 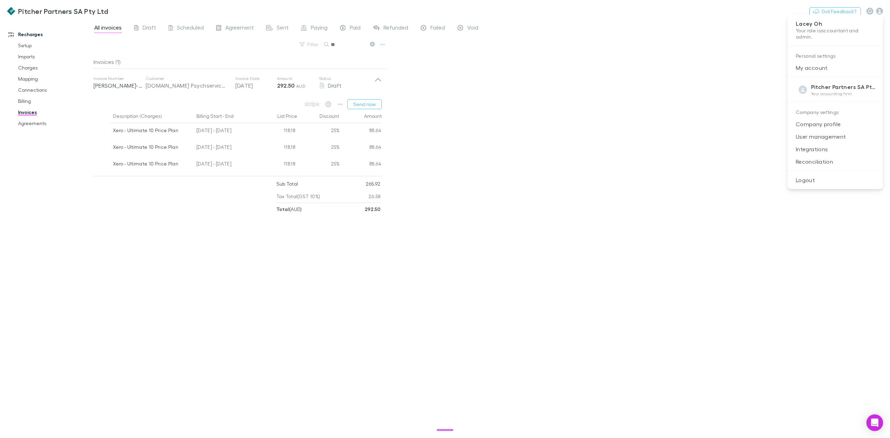 What do you see at coordinates (835, 149) in the screenshot?
I see `li: Integrations` at bounding box center [835, 149].